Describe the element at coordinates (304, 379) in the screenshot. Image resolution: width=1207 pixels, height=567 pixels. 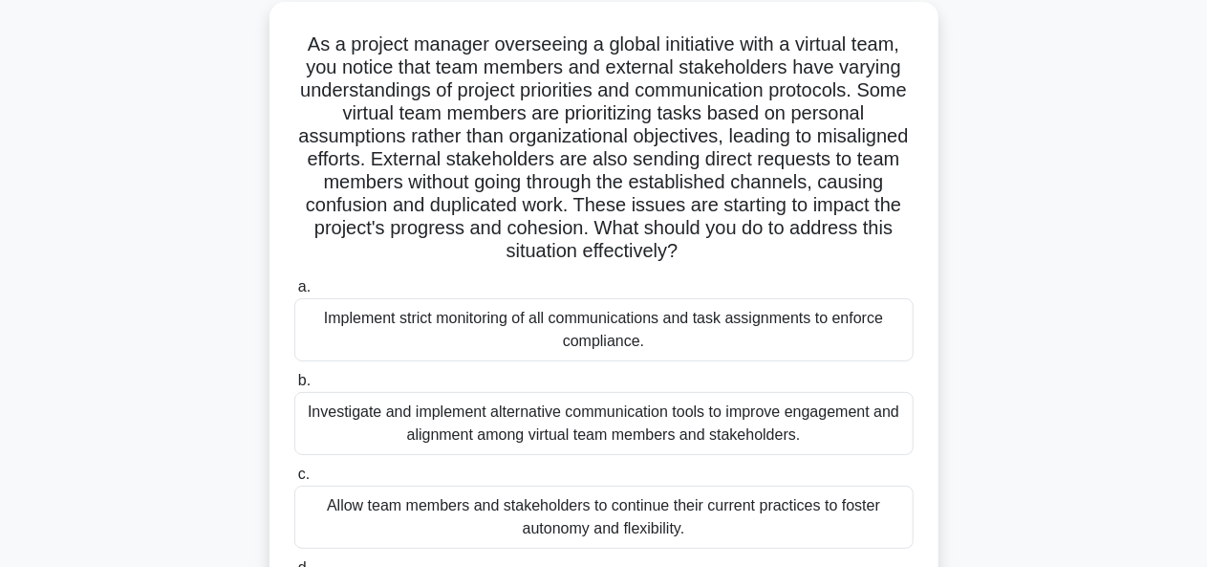
I see `span: b.` at that location.